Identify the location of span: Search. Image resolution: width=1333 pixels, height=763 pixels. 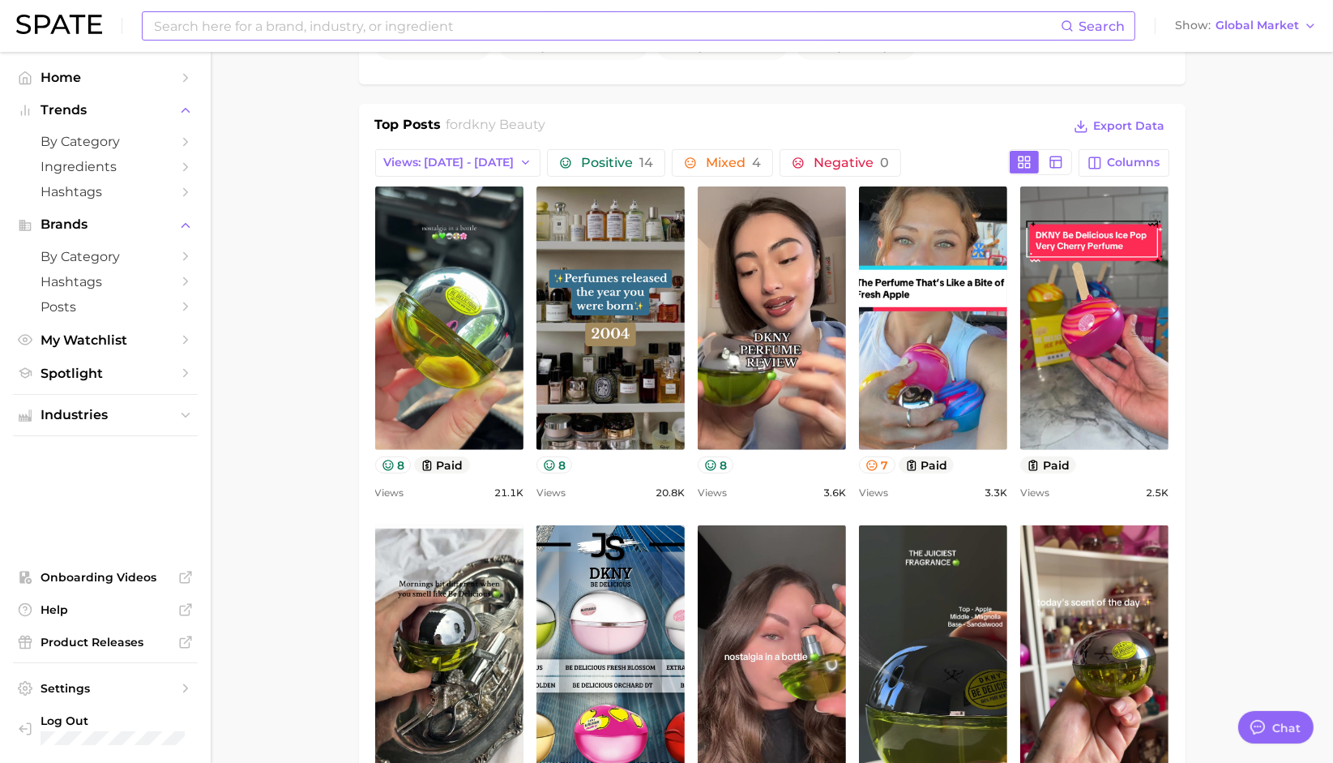
(1102, 26).